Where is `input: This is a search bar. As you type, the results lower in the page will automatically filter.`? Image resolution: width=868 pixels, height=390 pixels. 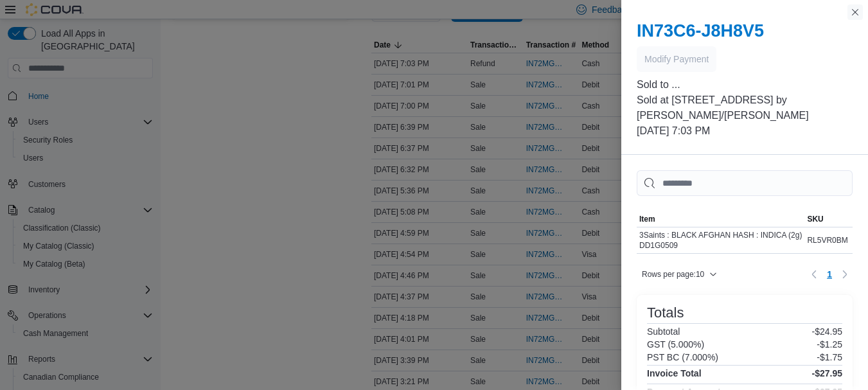
input: This is a search bar. As you type, the results lower in the page will automatically filter. is located at coordinates (744, 183).